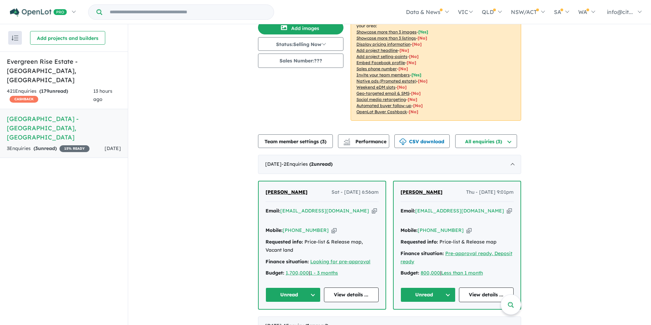 This screenshot has height=325, width=651. Describe the element at coordinates (15, 38) in the screenshot. I see `img: sort.svg` at that location.